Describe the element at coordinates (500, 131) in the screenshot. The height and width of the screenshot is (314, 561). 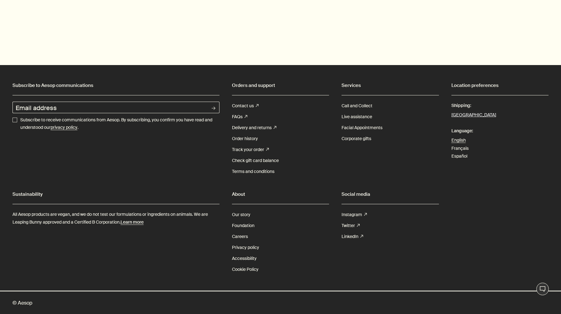
I see `span: Language:` at that location.